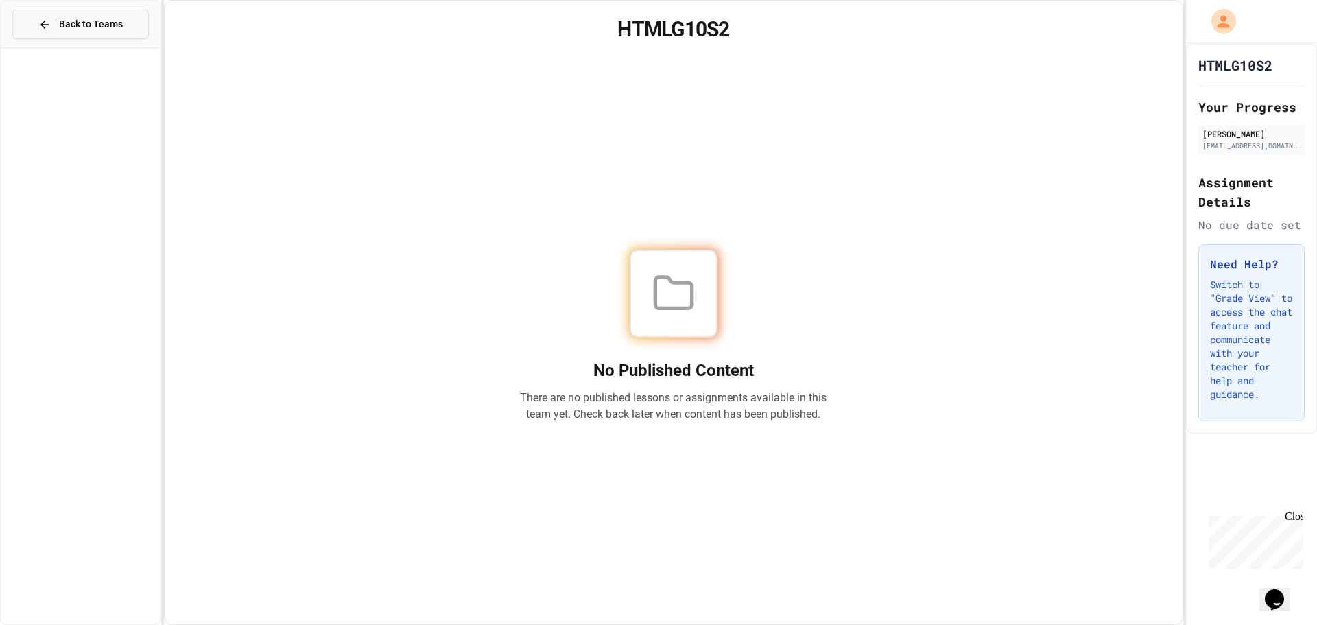 The image size is (1317, 625). What do you see at coordinates (91, 24) in the screenshot?
I see `span: Back to Teams` at bounding box center [91, 24].